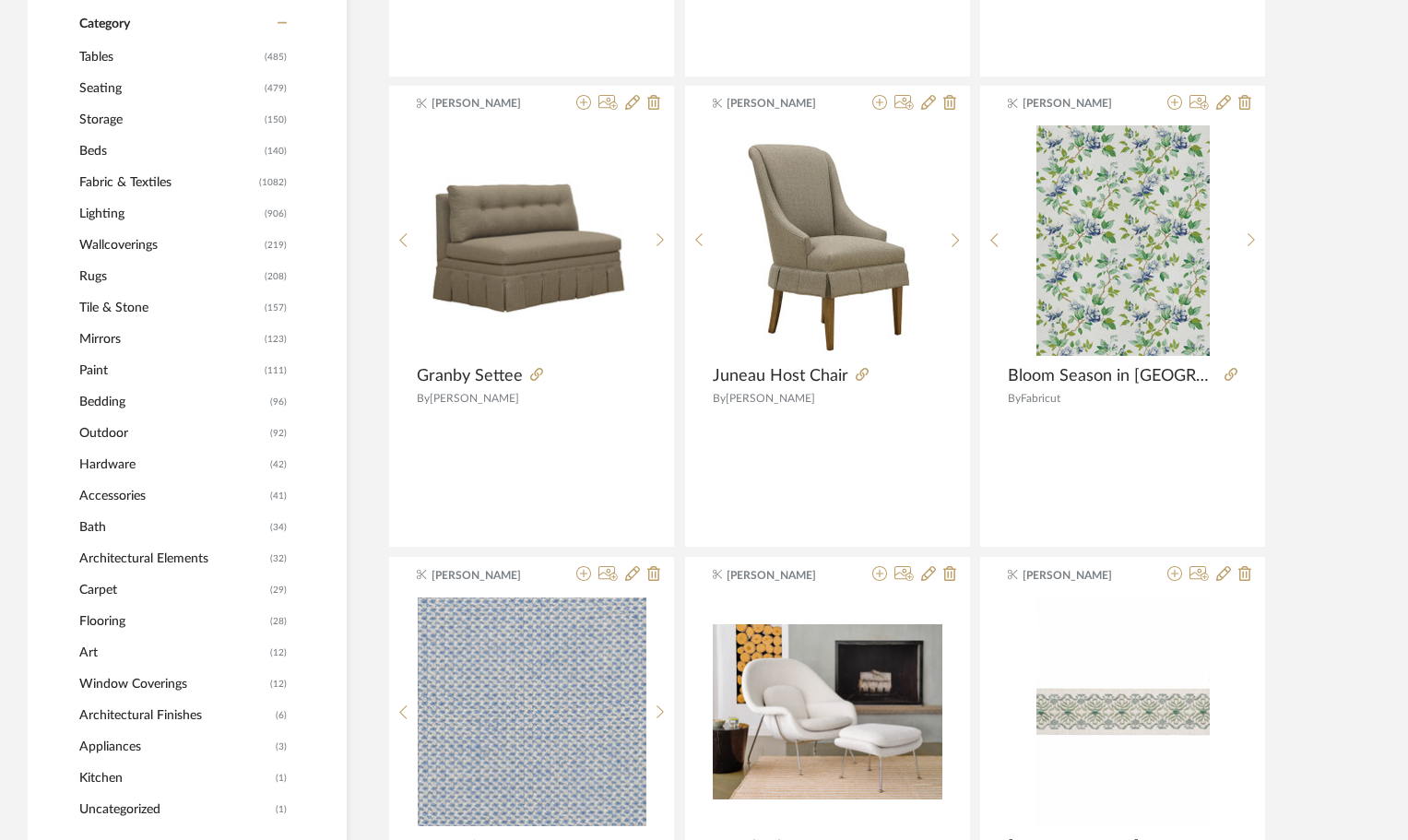  Describe the element at coordinates (172, 402) in the screenshot. I see `span: Bedding` at that location.